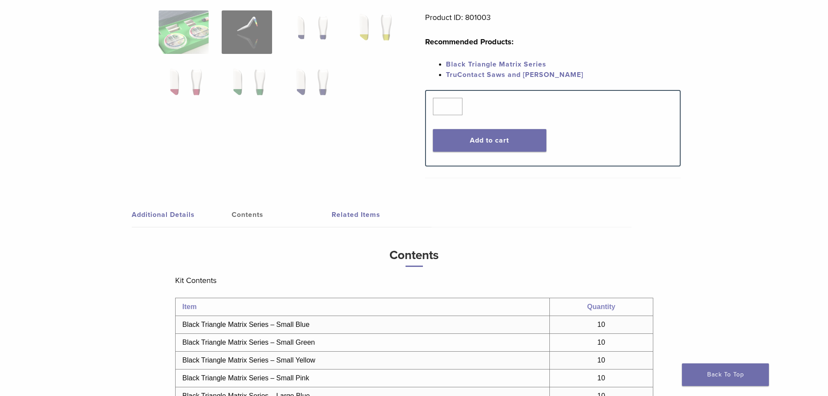 The image size is (828, 396). I want to click on strong: Item, so click(190, 306).